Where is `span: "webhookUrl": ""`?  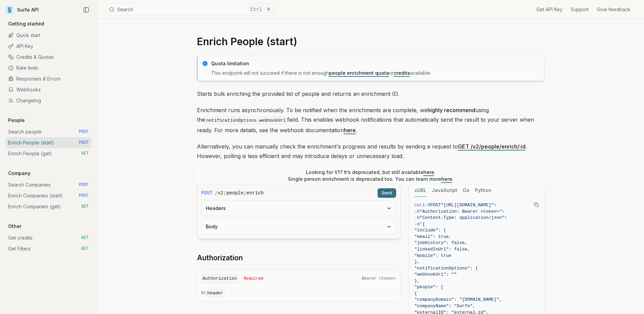 span: "webhookUrl": "" is located at coordinates (436, 274).